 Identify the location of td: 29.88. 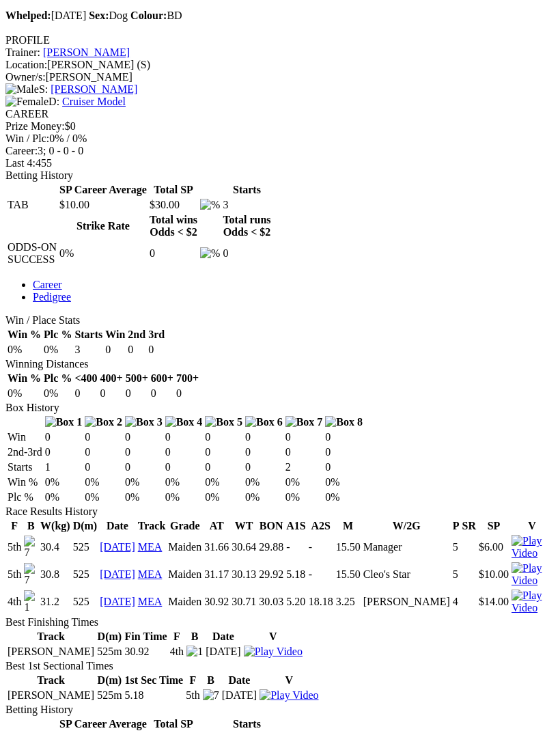
(271, 547).